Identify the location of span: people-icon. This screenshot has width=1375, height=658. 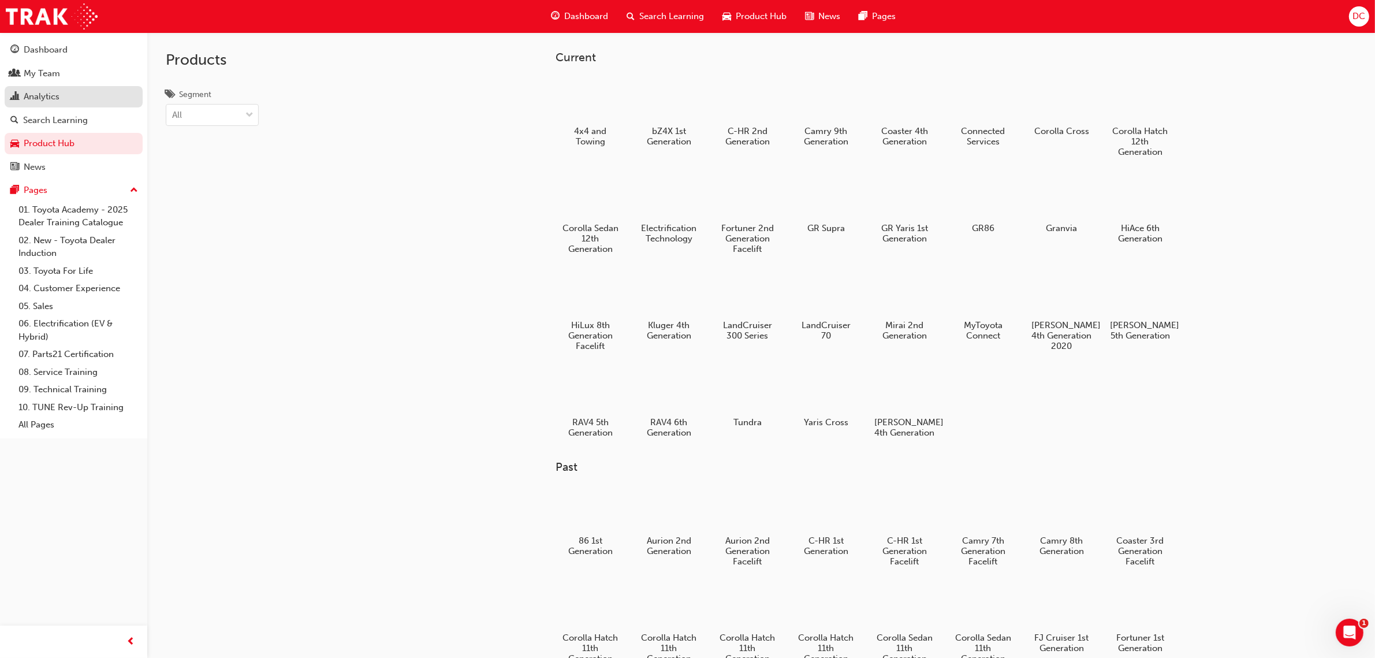
(14, 74).